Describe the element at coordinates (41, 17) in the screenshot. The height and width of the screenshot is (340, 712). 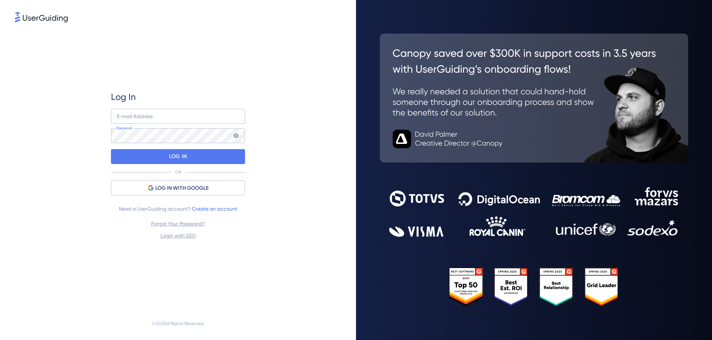
I see `img: 8faab4ba6bc7696a72372aa768b0286c.svg` at that location.